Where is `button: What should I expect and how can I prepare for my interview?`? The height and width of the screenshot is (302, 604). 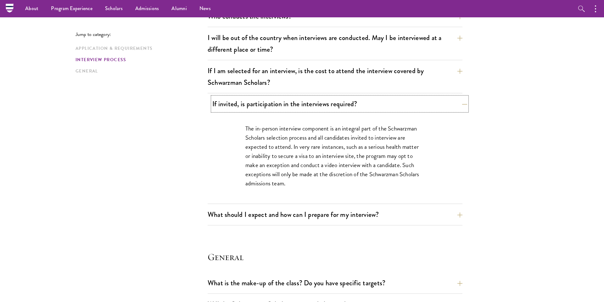 button: What should I expect and how can I prepare for my interview? is located at coordinates (335, 214).